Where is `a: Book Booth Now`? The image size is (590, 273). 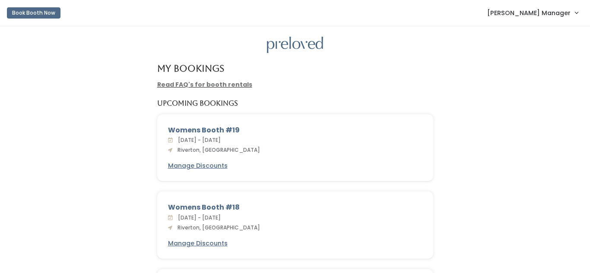 a: Book Booth Now is located at coordinates (34, 13).